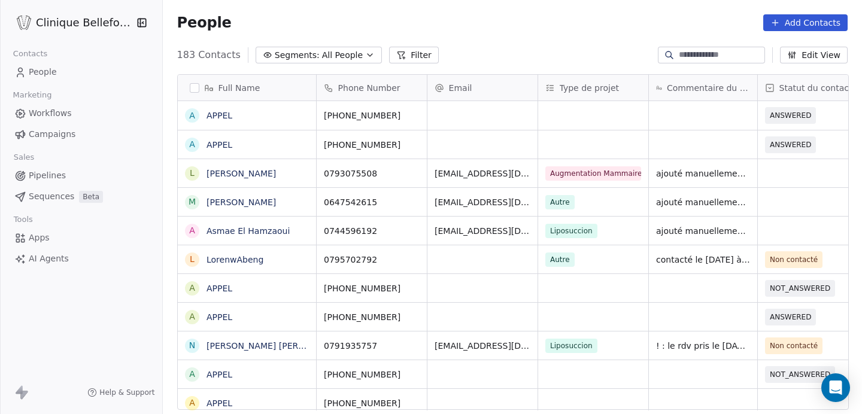  I want to click on span: Full Name, so click(239, 88).